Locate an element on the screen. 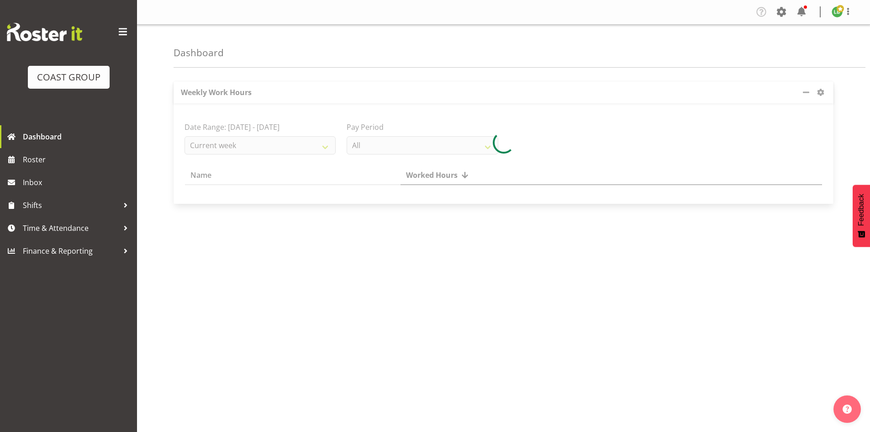  img: help-xxl-2.png is located at coordinates (847, 409).